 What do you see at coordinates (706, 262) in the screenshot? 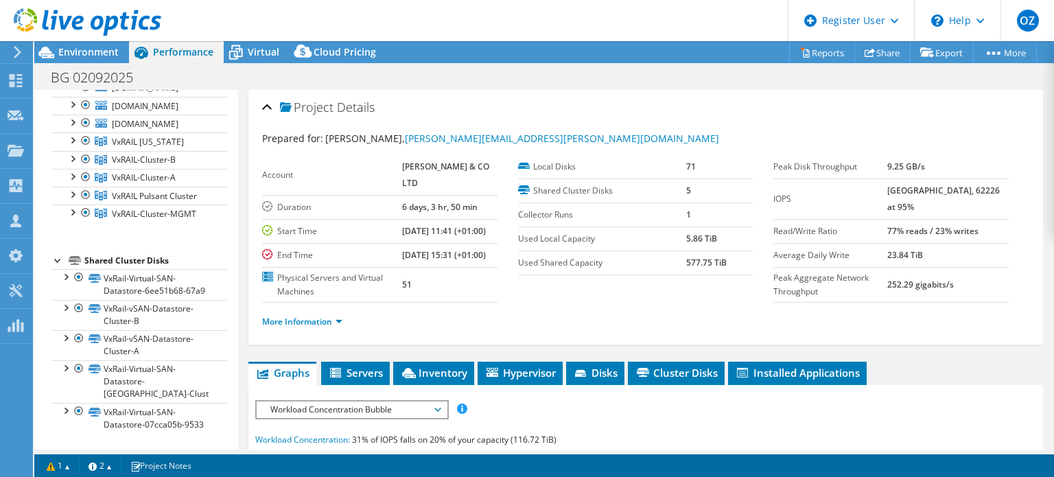
I see `b: 577.75 TiB` at bounding box center [706, 262].